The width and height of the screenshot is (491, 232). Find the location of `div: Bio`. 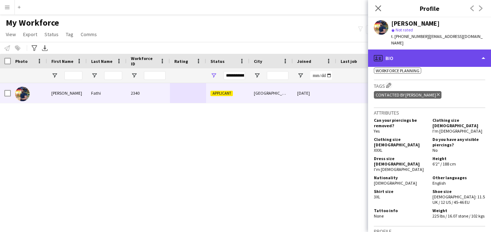

div: Bio is located at coordinates (430, 58).